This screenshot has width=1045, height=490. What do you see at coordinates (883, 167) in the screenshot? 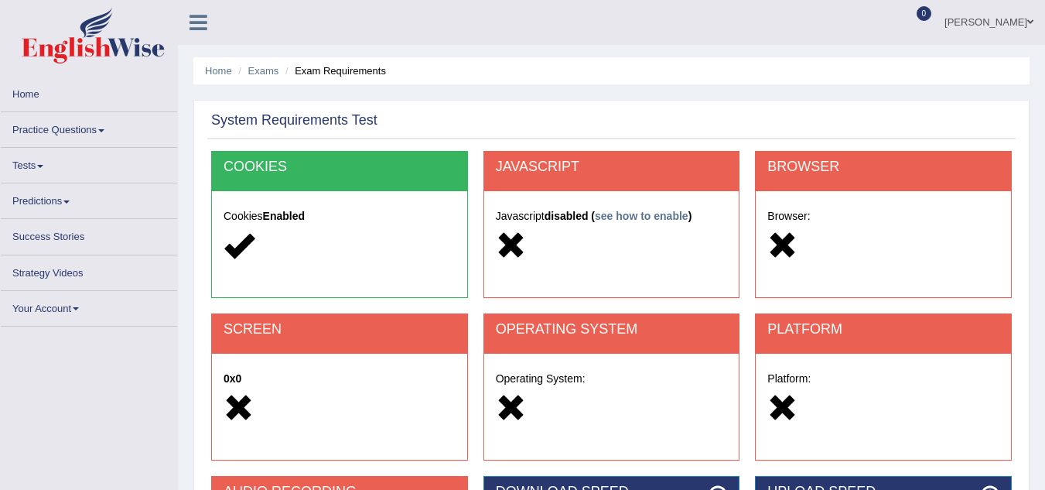
I see `h2: BROWSER` at bounding box center [883, 167].